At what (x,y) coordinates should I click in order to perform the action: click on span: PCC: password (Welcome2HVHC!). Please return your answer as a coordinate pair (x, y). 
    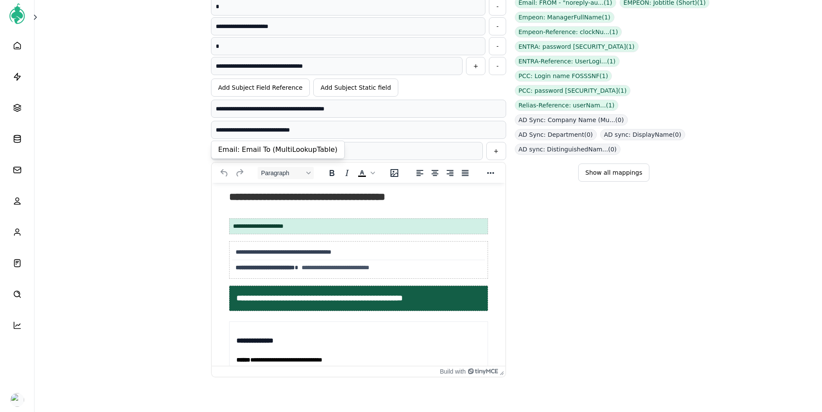
    Looking at the image, I should click on (568, 91).